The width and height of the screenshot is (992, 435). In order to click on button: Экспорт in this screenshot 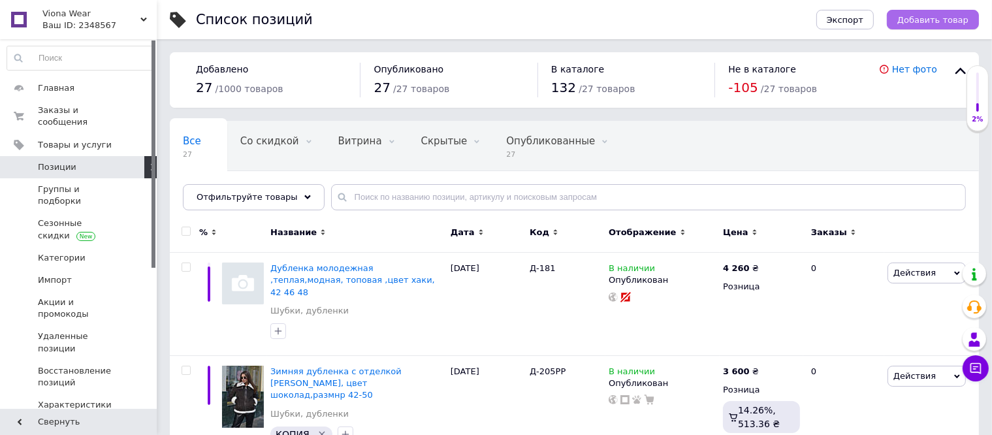, I will do `click(845, 20)`.